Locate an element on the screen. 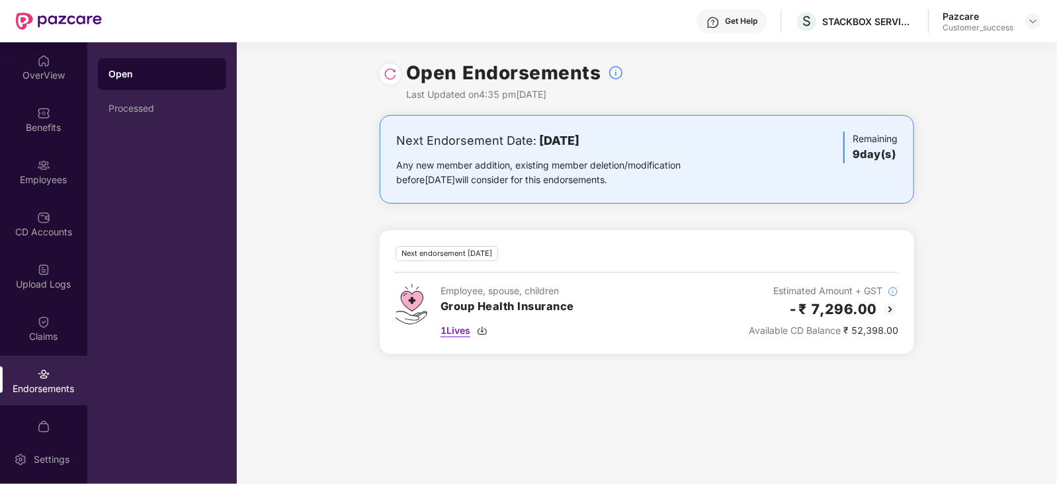  div: ₹ 52,398.00 is located at coordinates (823, 331).